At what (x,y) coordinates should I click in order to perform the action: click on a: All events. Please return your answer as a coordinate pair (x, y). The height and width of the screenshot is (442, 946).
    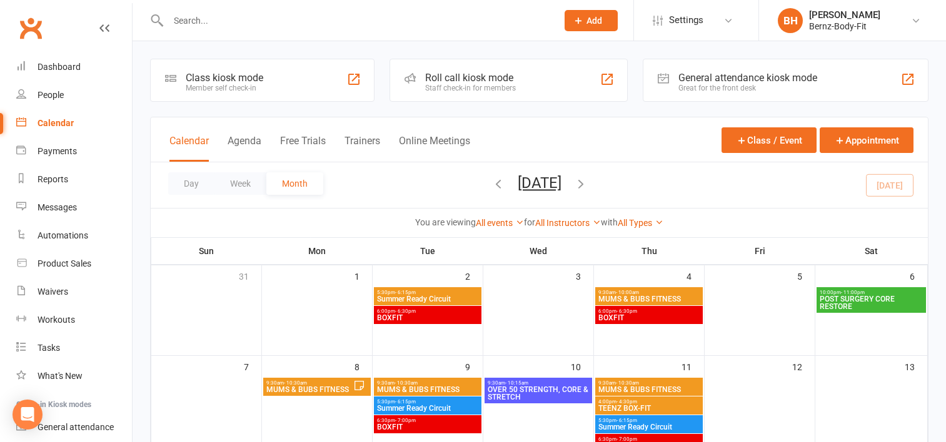
    Looking at the image, I should click on (499, 223).